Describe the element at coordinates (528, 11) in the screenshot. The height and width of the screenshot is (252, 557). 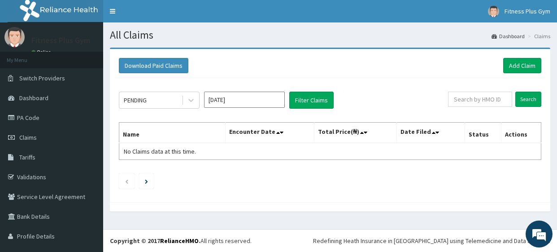
I see `span: Fitness Plus Gym` at that location.